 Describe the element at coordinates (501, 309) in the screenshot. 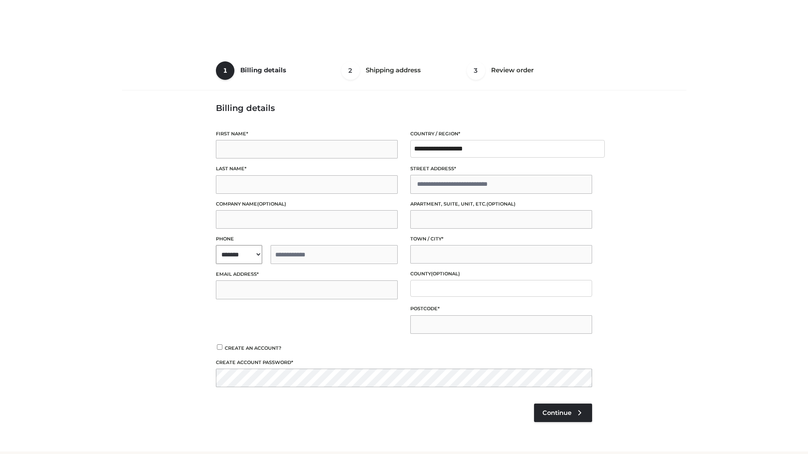

I see `label: Postcode` at that location.